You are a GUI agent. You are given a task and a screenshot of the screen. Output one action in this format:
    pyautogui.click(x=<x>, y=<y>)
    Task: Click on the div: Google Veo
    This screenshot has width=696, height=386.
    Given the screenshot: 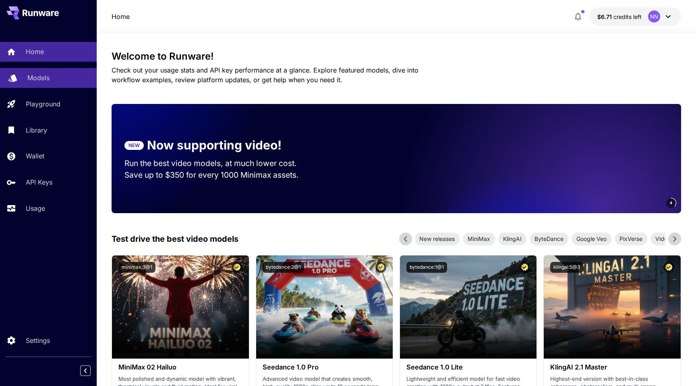 What is the action you would take?
    pyautogui.click(x=591, y=239)
    